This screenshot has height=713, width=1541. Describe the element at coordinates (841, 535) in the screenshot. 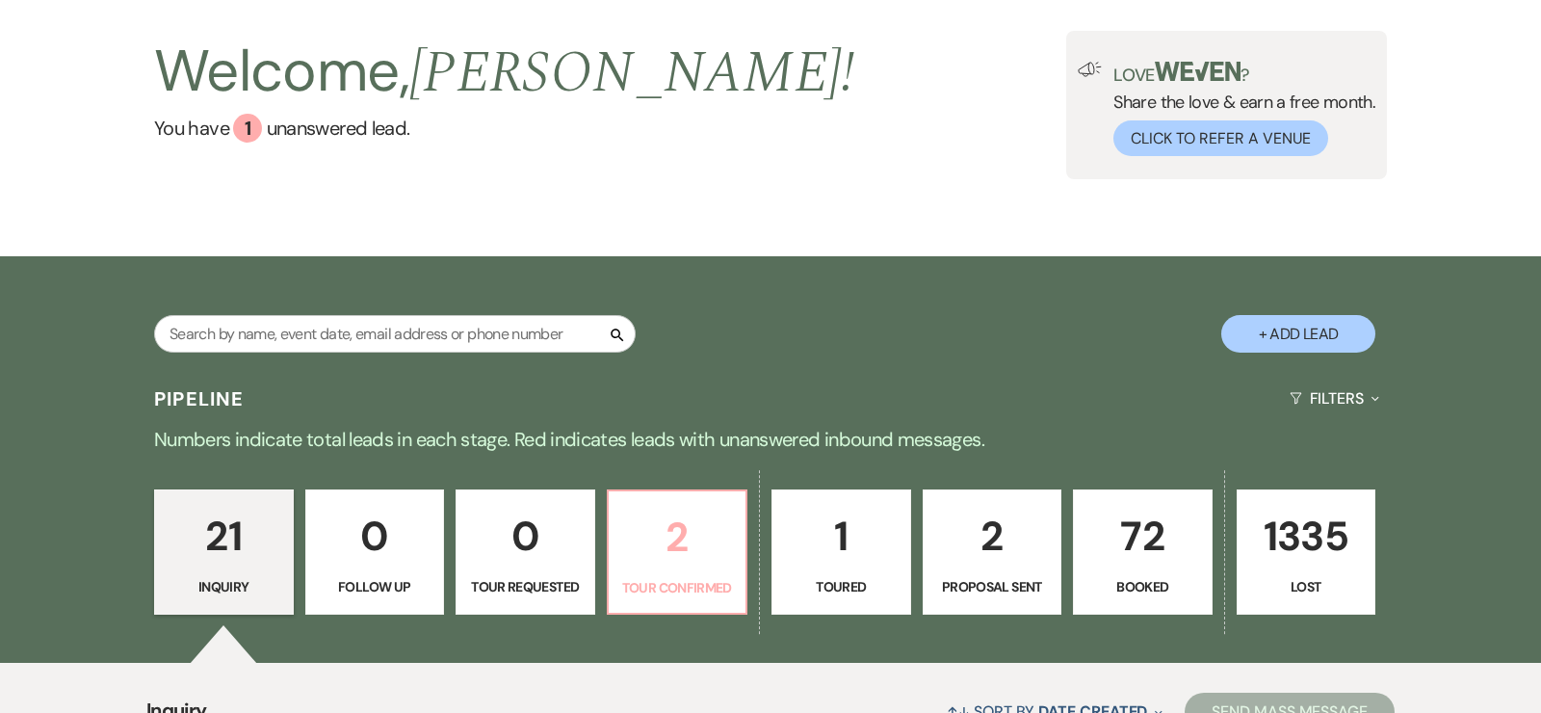

I see `p: 1` at that location.